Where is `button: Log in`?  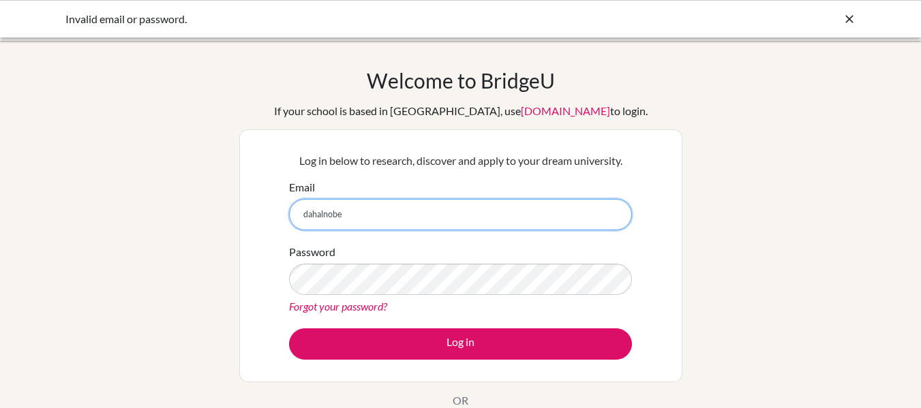
button: Log in is located at coordinates (460, 344).